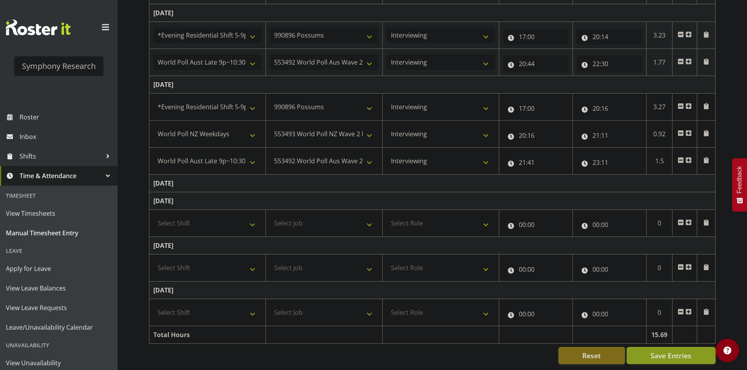 This screenshot has width=747, height=370. Describe the element at coordinates (659, 107) in the screenshot. I see `td: 3.27` at that location.